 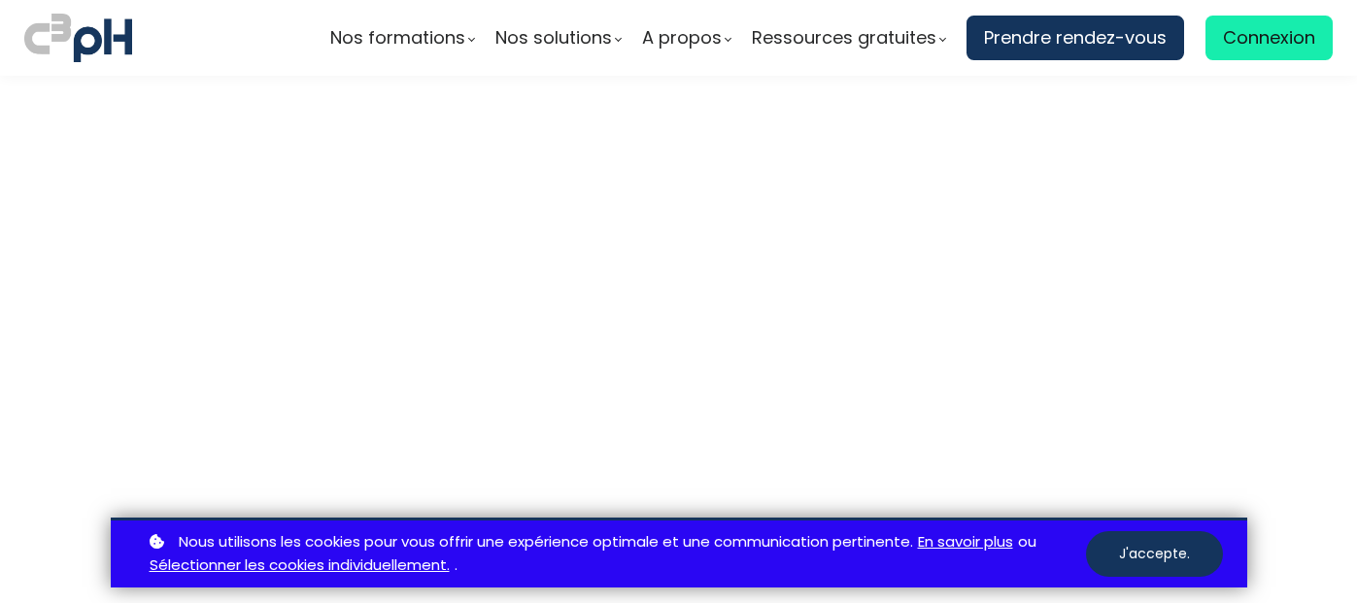 I want to click on span: Prendre rendez-vous, so click(x=1076, y=38).